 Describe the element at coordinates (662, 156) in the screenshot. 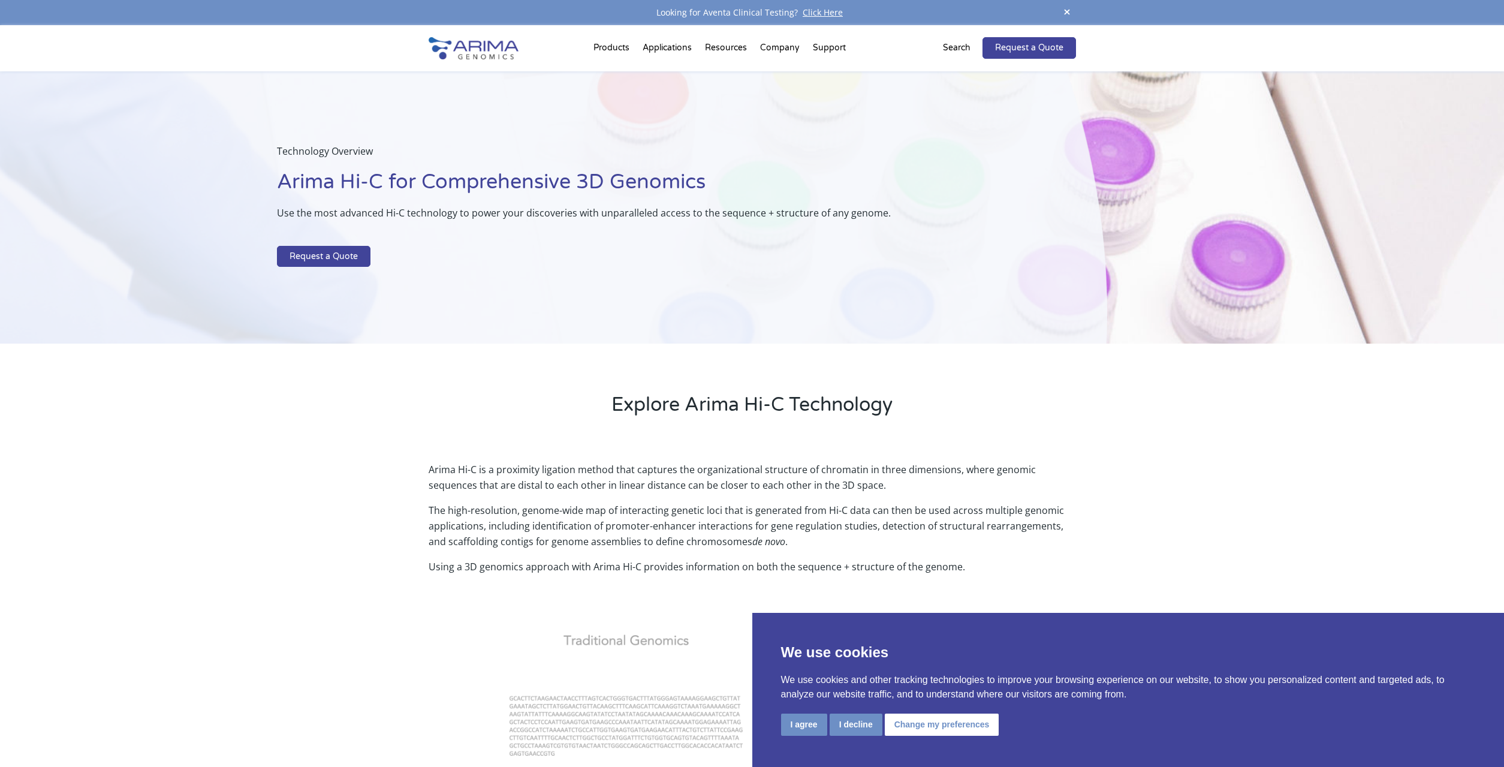

I see `p: Technology Overview` at that location.